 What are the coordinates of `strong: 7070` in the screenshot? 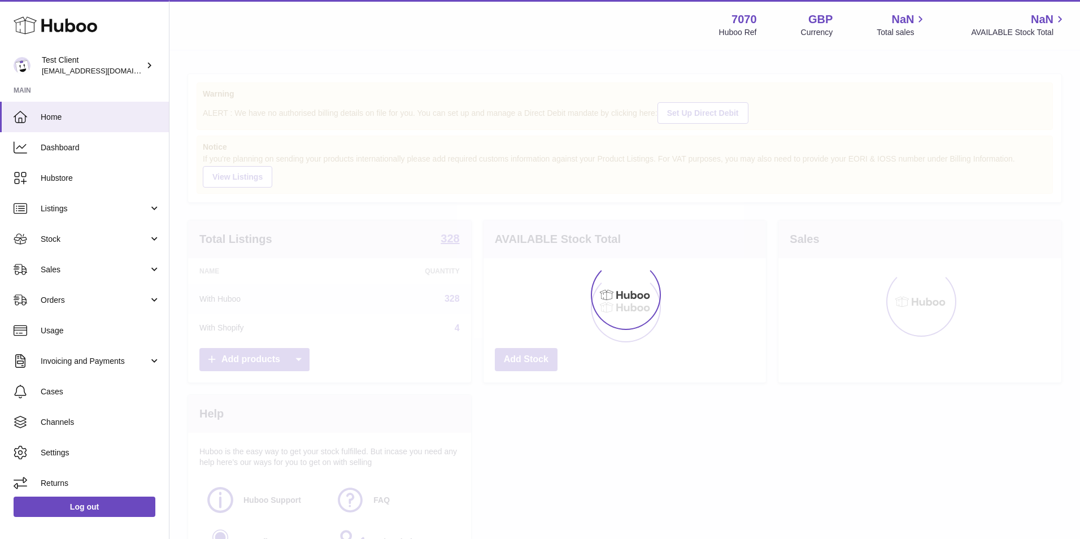 It's located at (744, 19).